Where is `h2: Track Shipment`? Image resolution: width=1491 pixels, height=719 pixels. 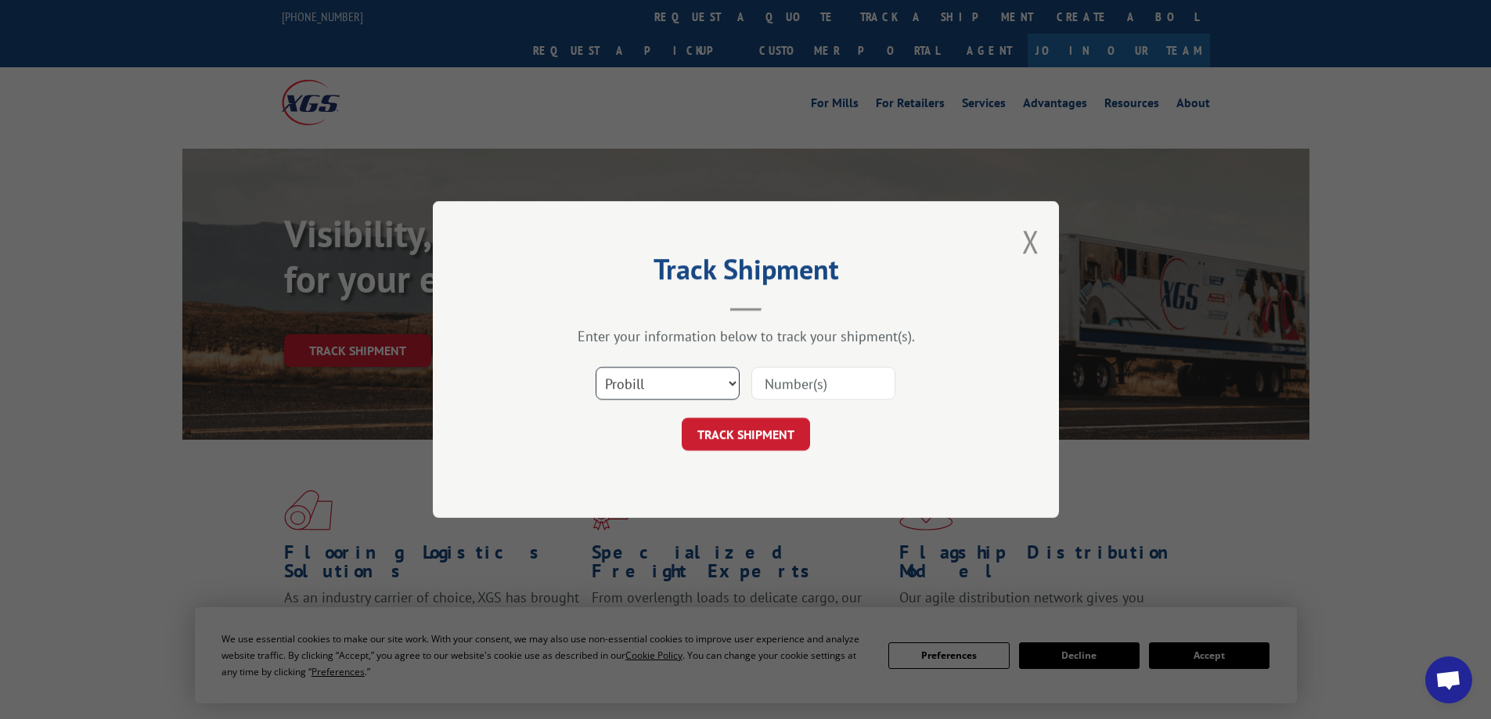
h2: Track Shipment is located at coordinates (746, 273).